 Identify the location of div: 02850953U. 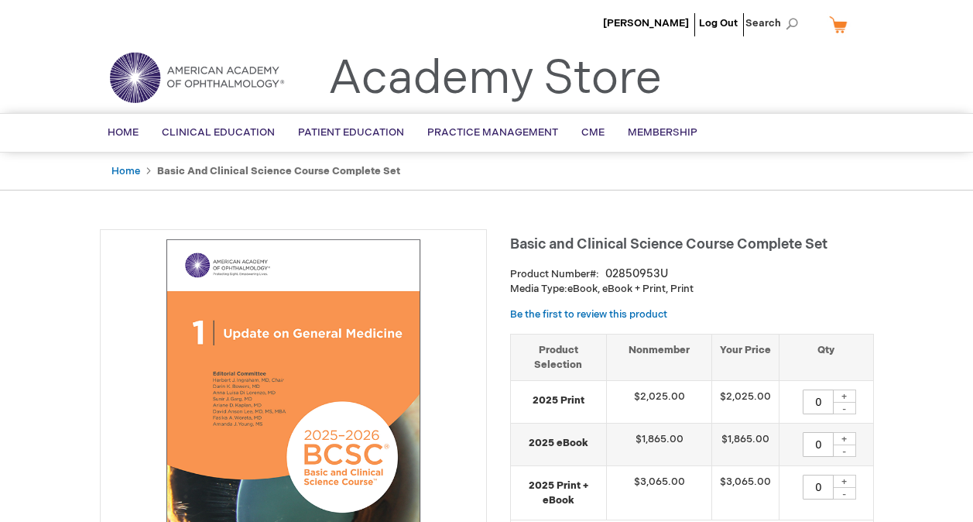
(636, 274).